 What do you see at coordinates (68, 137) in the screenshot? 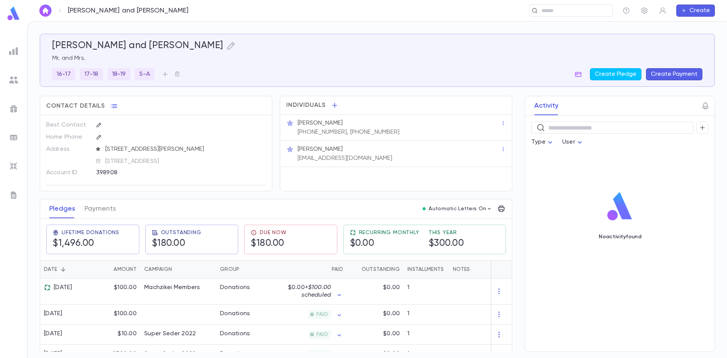
I see `p: Home Phone` at bounding box center [68, 137].